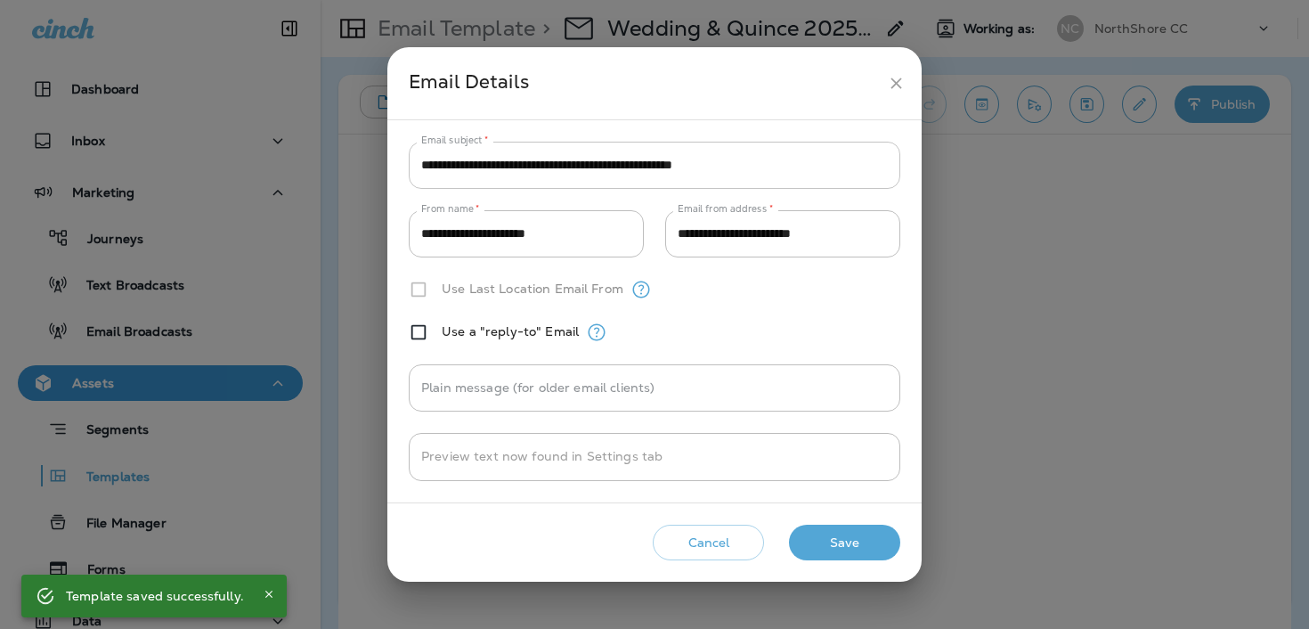 This screenshot has height=629, width=1309. Describe the element at coordinates (455, 140) in the screenshot. I see `label: Email subject` at that location.